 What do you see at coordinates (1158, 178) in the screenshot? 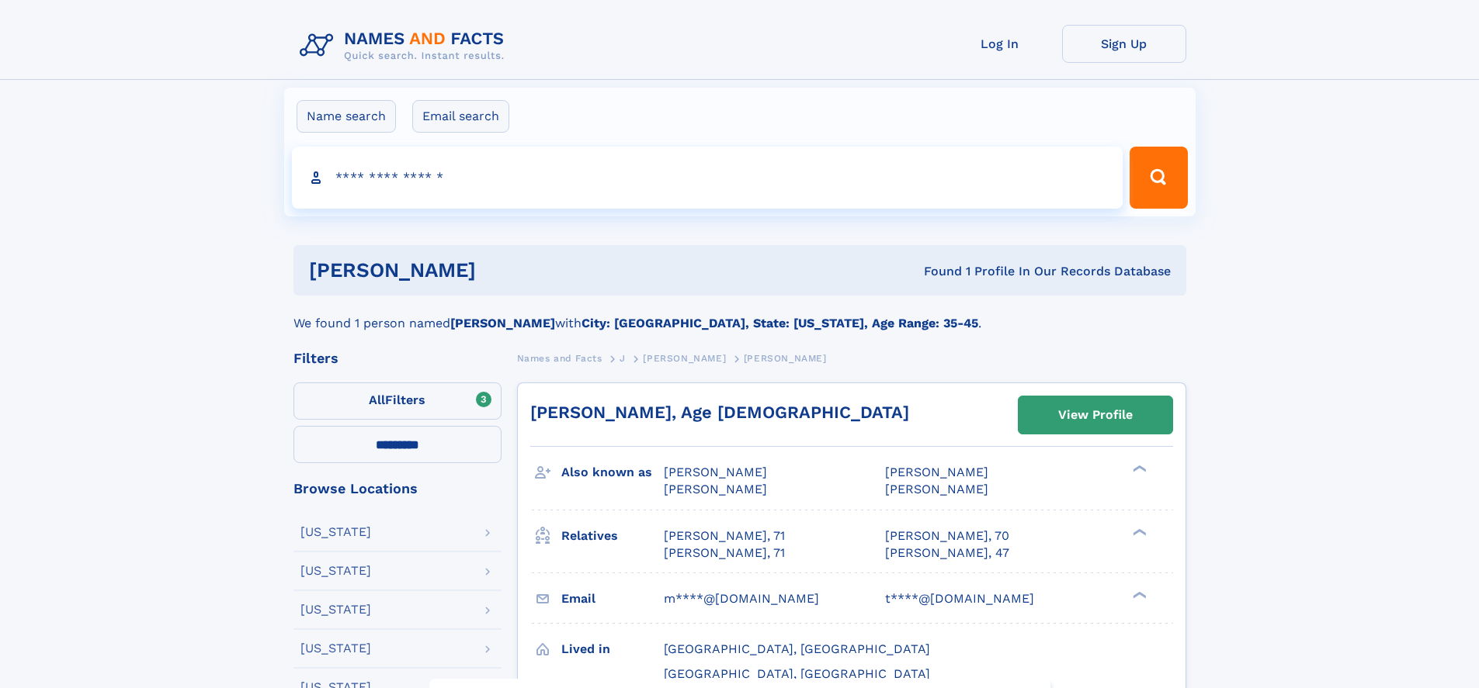
I see `button: Search Button` at bounding box center [1158, 178].